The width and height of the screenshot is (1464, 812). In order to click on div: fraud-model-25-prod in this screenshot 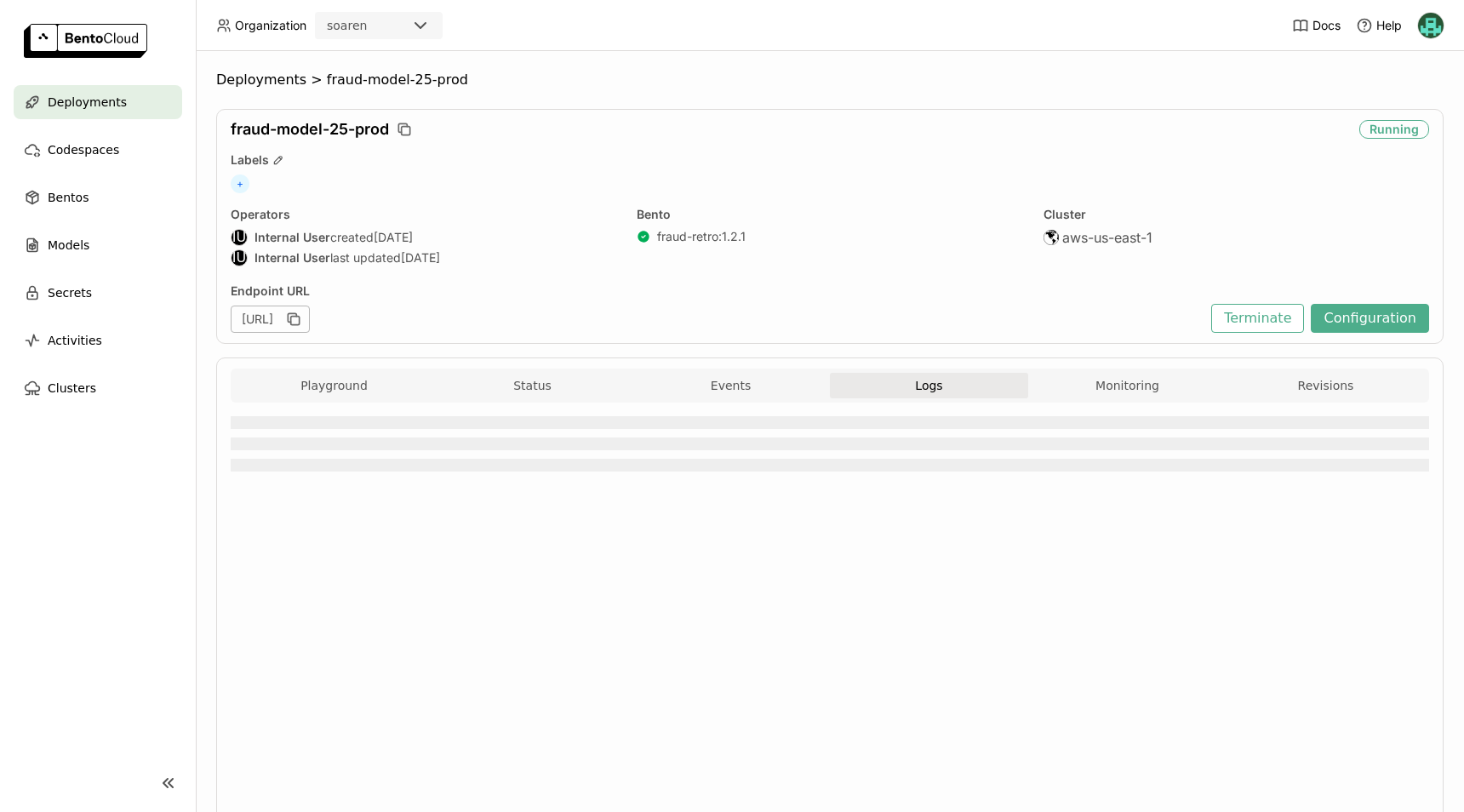, I will do `click(397, 80)`.